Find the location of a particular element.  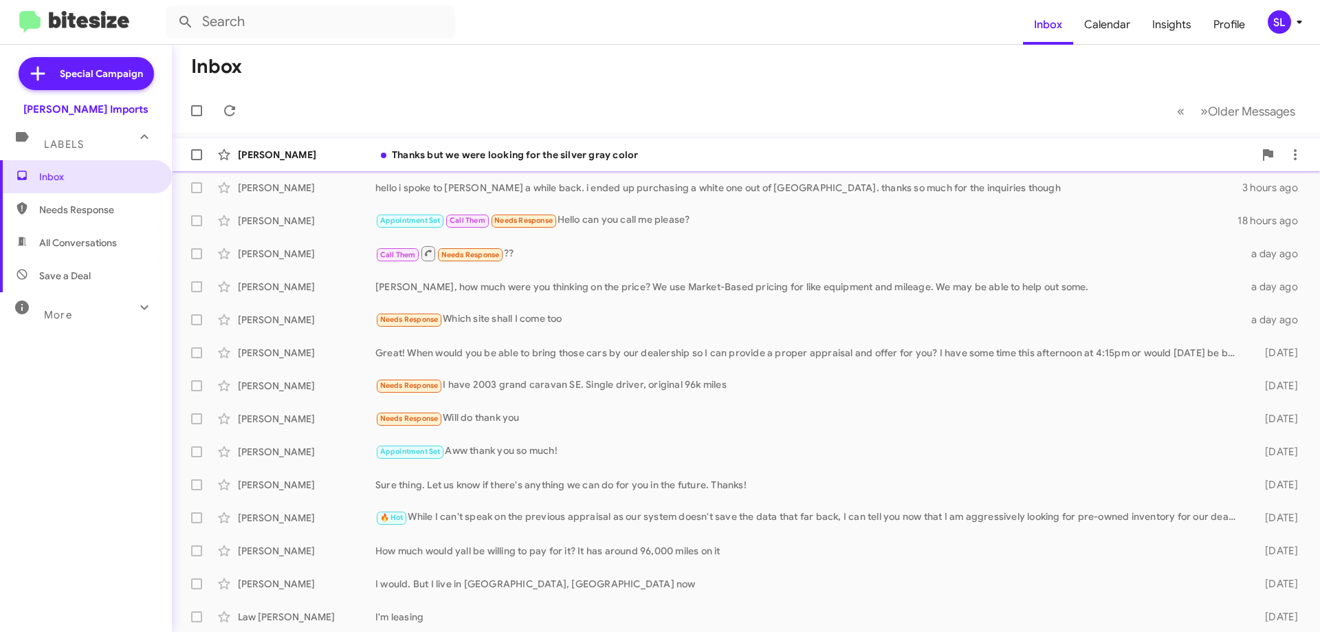

div: 3 hours ago is located at coordinates (1275, 188).